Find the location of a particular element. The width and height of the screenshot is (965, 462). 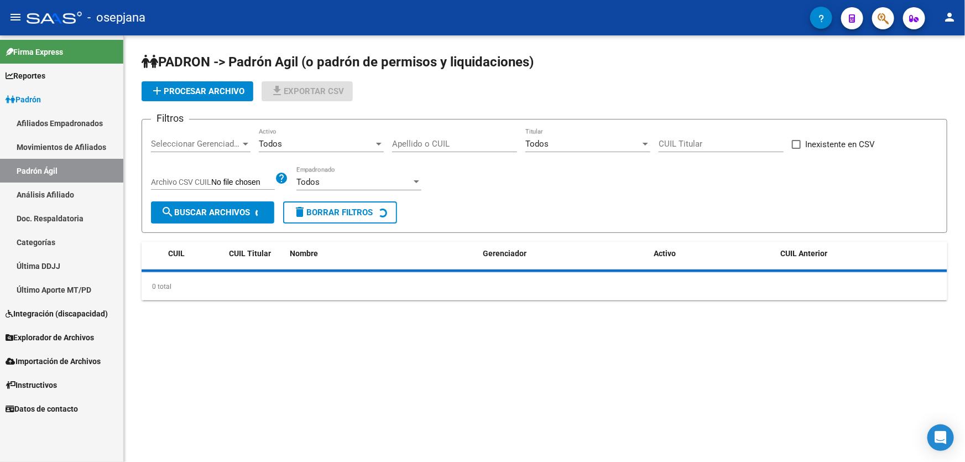

mat-icon: help is located at coordinates (282, 178).